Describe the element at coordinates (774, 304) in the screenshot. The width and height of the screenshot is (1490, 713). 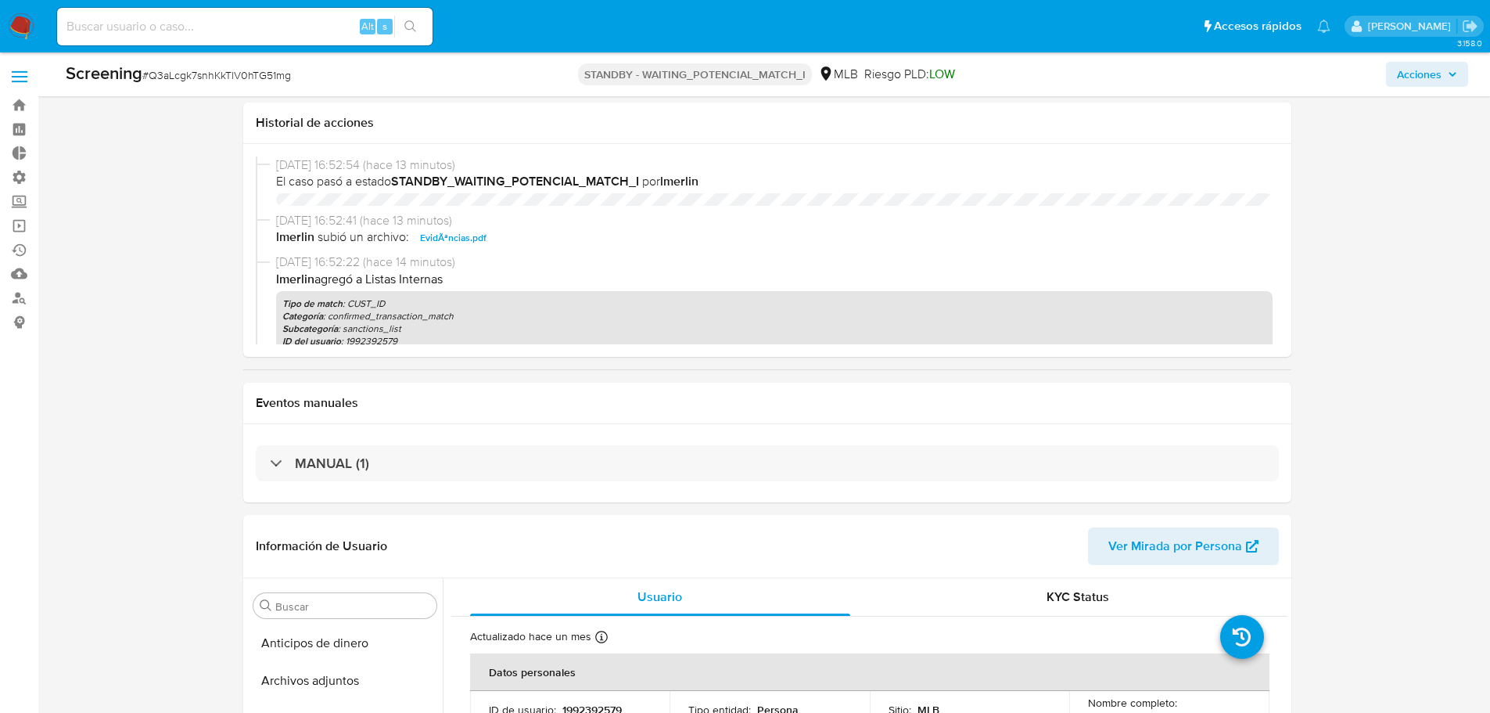
I see `p: : CUST_ID` at that location.